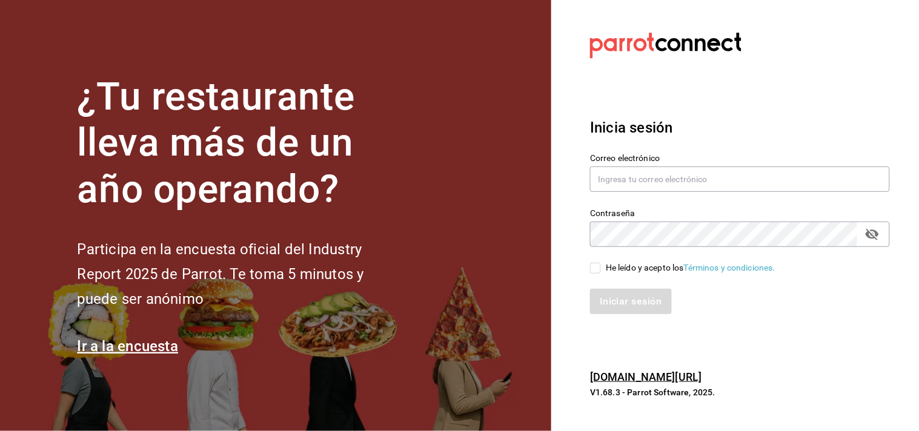 Image resolution: width=919 pixels, height=431 pixels. What do you see at coordinates (740, 128) in the screenshot?
I see `h3: Inicia sesión` at bounding box center [740, 128].